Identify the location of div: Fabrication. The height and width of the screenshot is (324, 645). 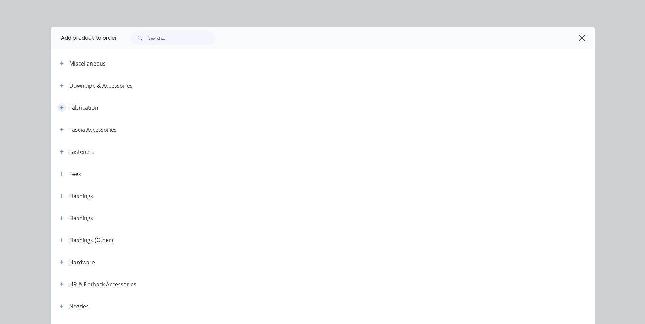
(84, 108).